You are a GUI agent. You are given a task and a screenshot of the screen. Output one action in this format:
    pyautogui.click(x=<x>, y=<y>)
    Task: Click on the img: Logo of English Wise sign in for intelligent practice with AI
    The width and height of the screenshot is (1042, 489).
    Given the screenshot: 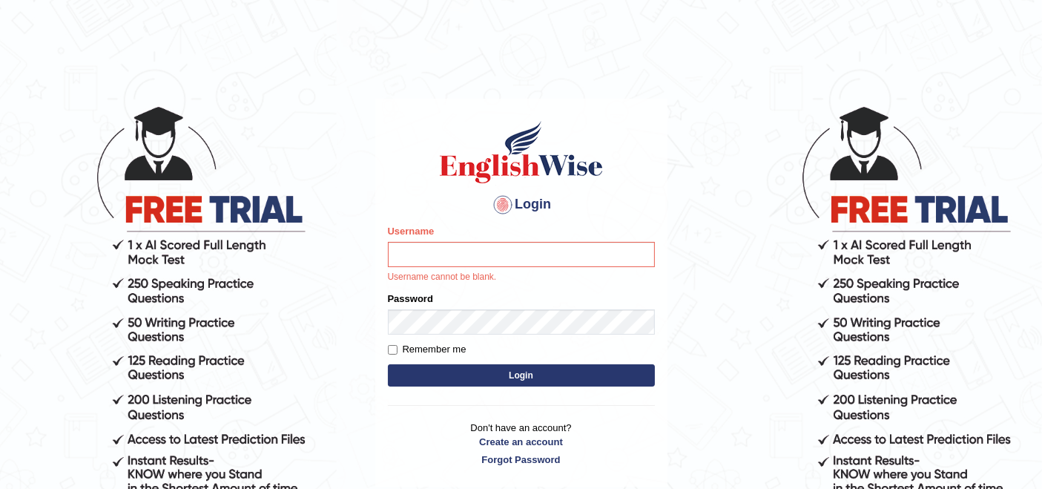 What is the action you would take?
    pyautogui.click(x=521, y=152)
    